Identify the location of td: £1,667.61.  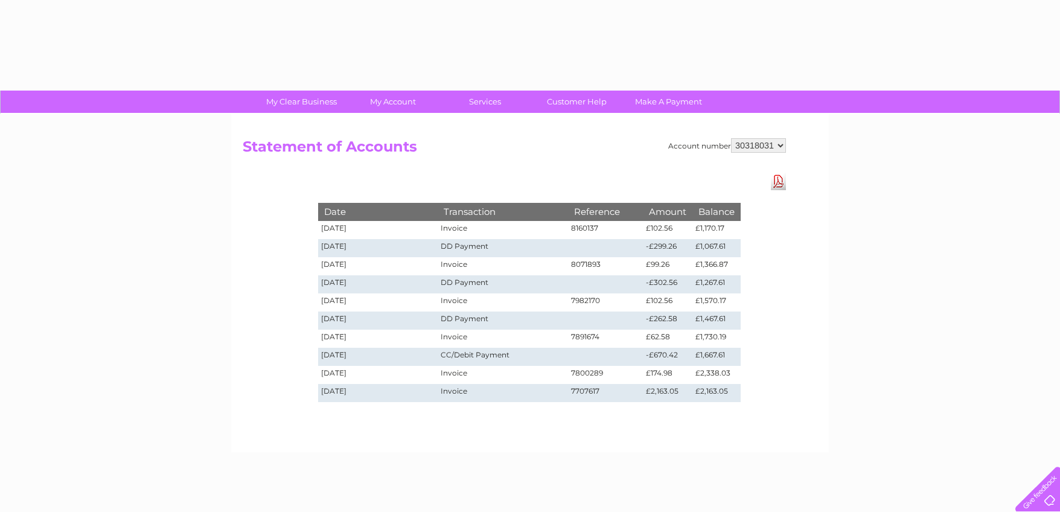
(716, 357).